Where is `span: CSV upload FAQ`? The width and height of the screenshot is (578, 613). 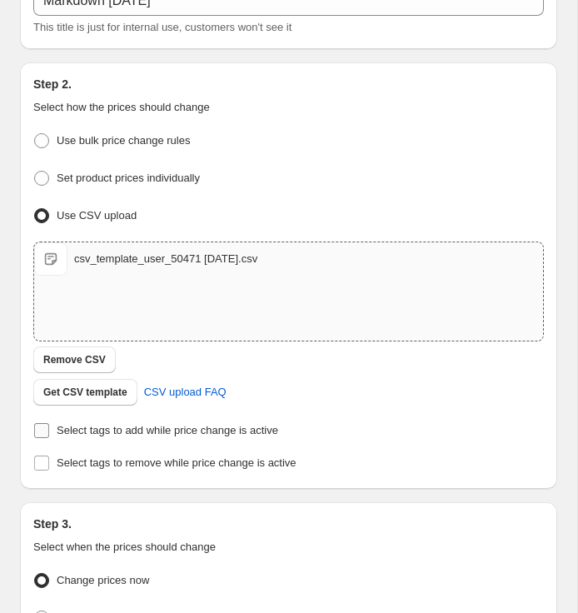 span: CSV upload FAQ is located at coordinates (185, 392).